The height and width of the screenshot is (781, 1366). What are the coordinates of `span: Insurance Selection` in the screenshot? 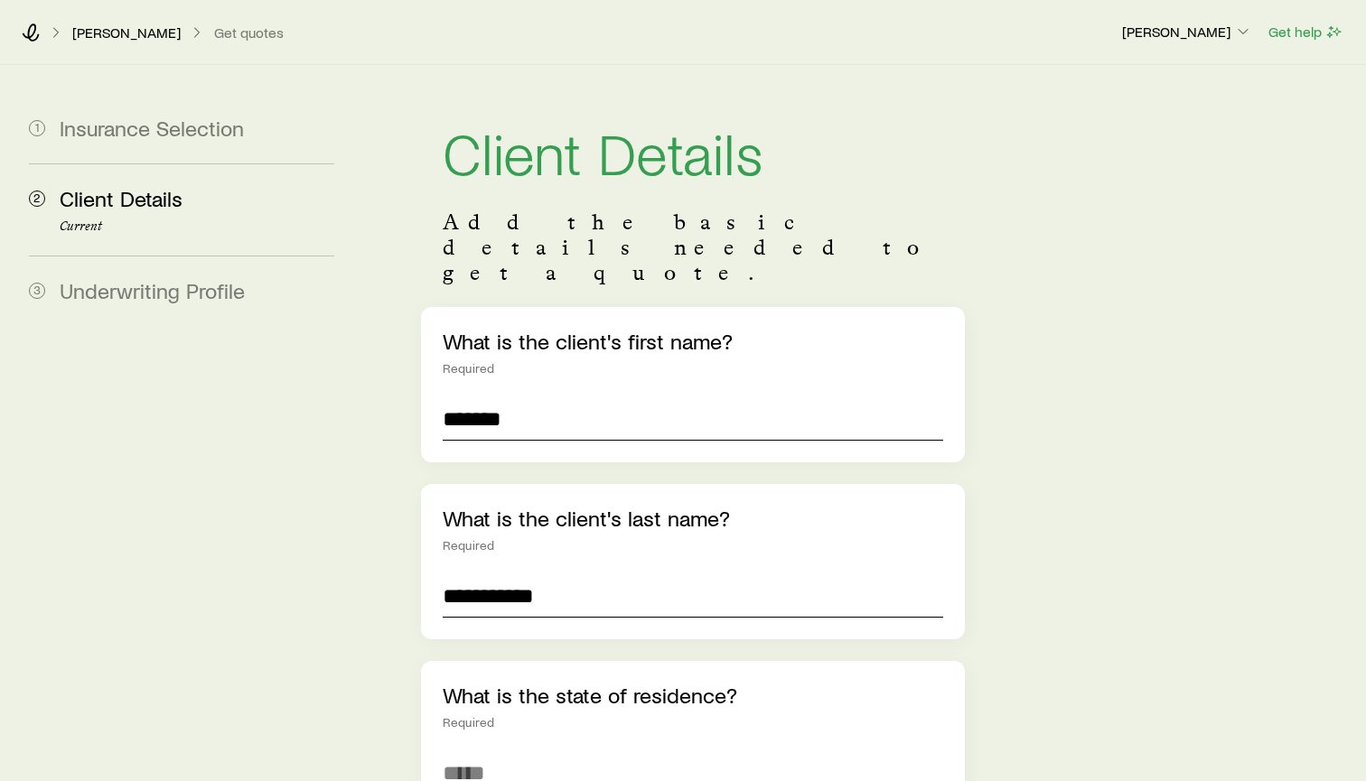 It's located at (152, 127).